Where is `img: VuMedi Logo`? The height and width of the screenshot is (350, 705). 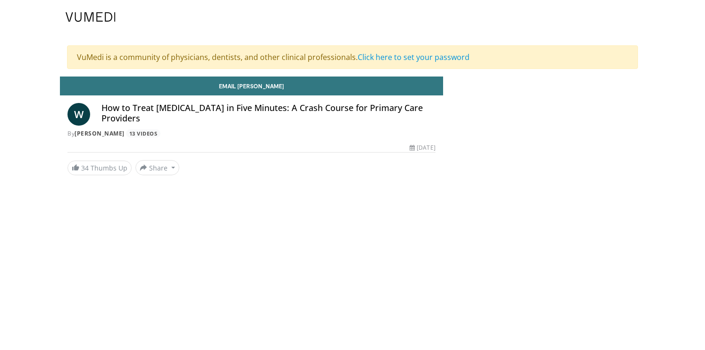
img: VuMedi Logo is located at coordinates (91, 17).